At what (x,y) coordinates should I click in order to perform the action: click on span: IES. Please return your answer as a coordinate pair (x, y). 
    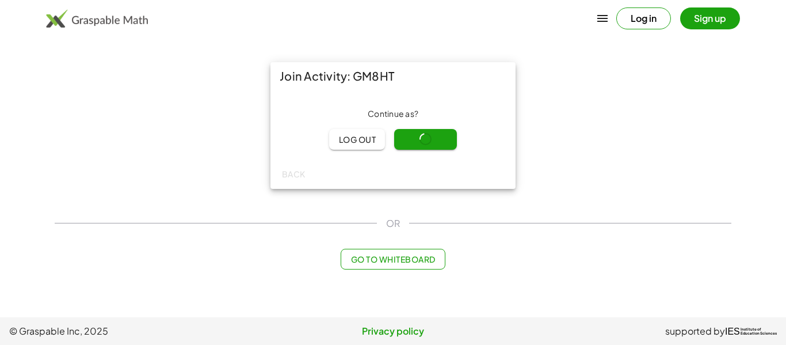
    Looking at the image, I should click on (732, 331).